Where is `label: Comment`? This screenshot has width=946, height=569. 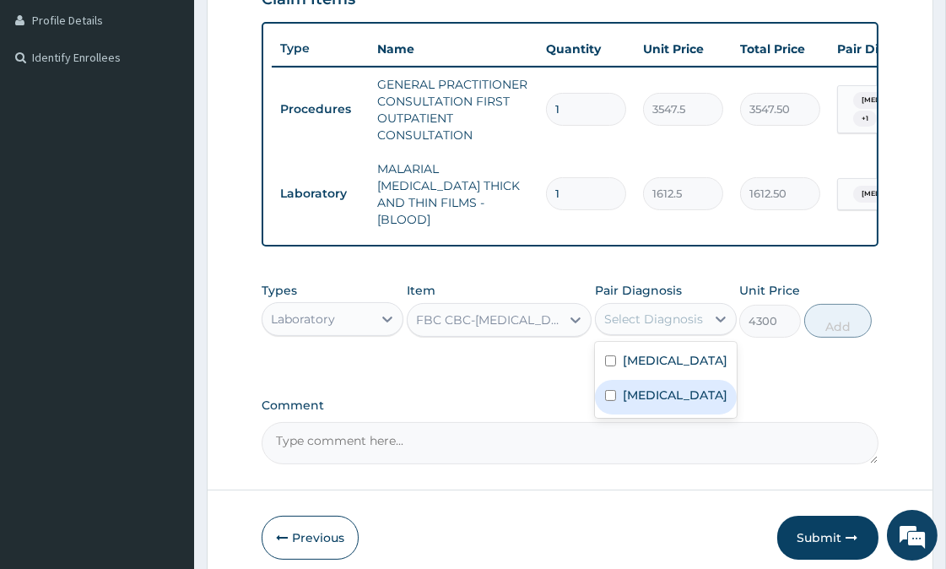
label: Comment is located at coordinates (569, 405).